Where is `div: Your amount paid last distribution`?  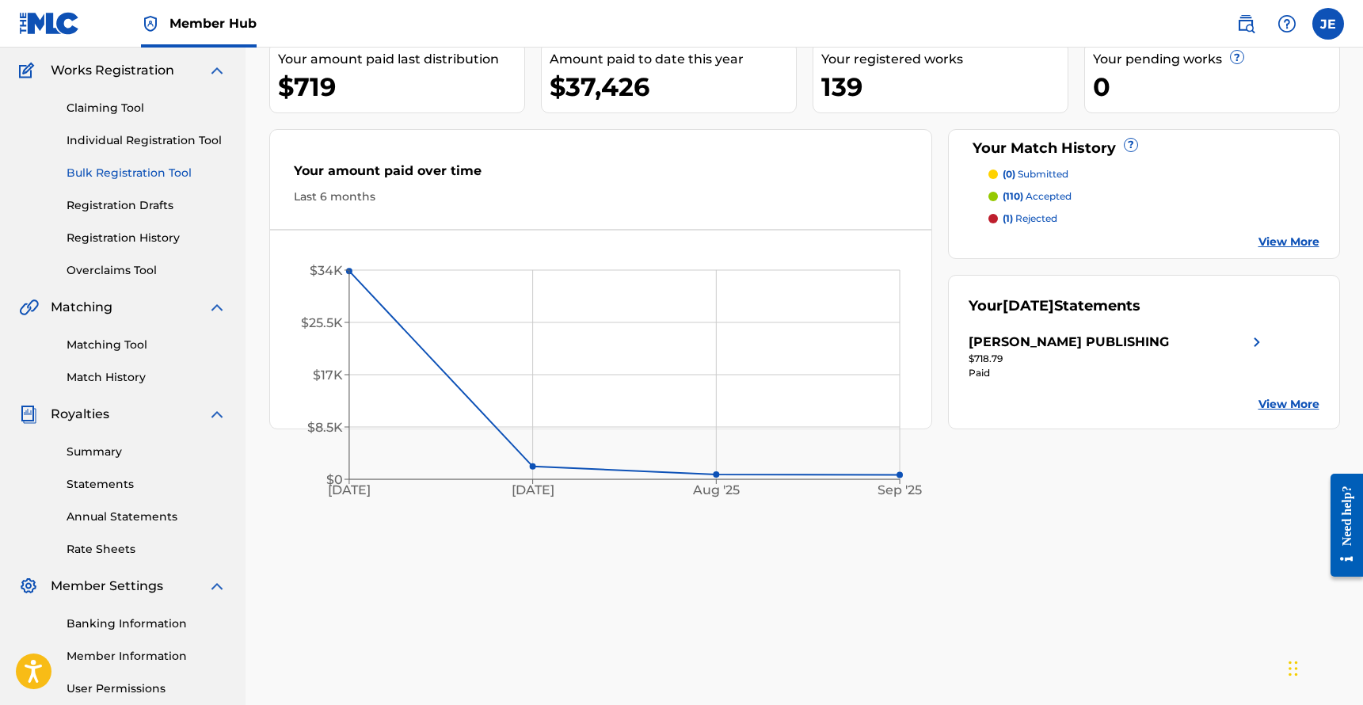 div: Your amount paid last distribution is located at coordinates (401, 59).